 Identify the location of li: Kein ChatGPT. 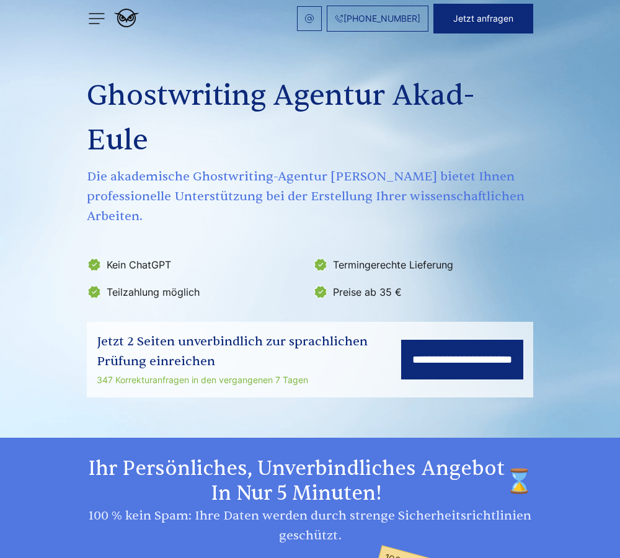
(196, 265).